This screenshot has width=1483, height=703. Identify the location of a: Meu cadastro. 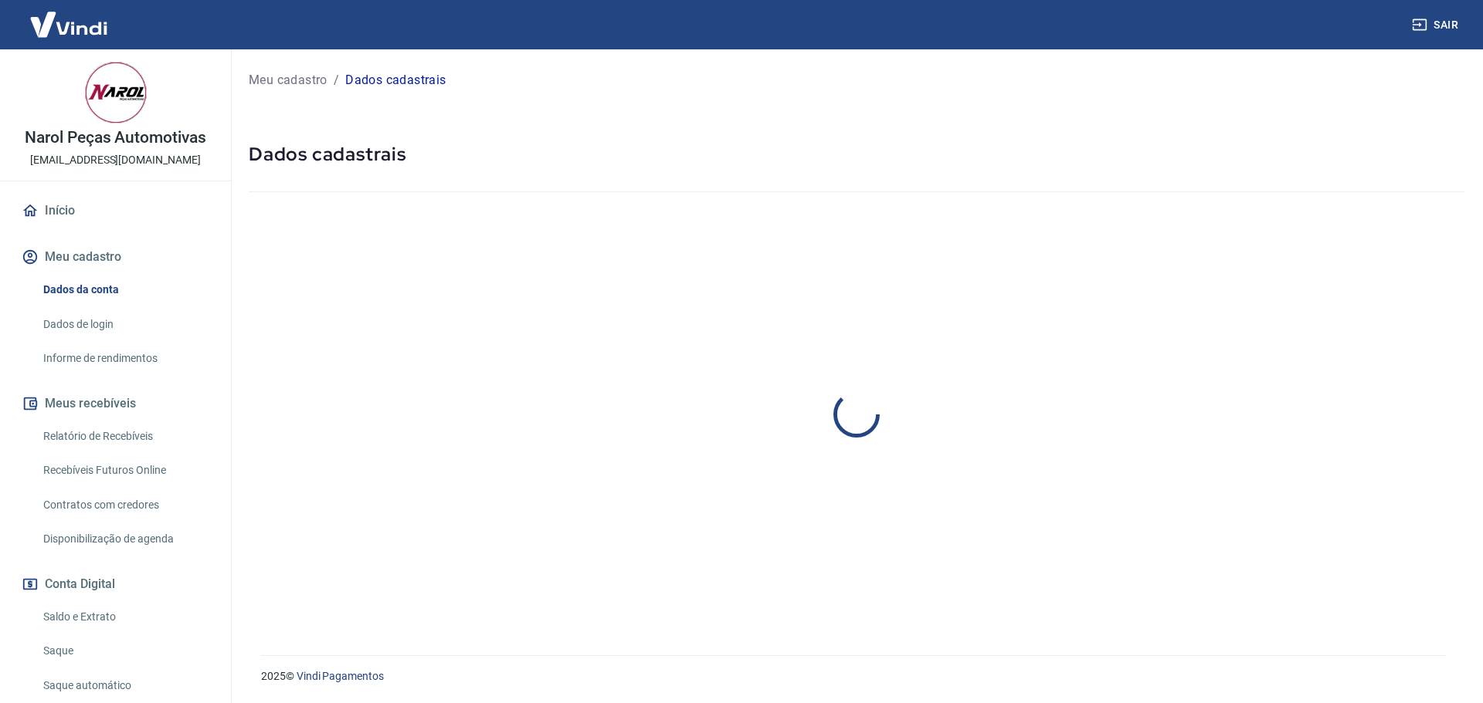
(288, 80).